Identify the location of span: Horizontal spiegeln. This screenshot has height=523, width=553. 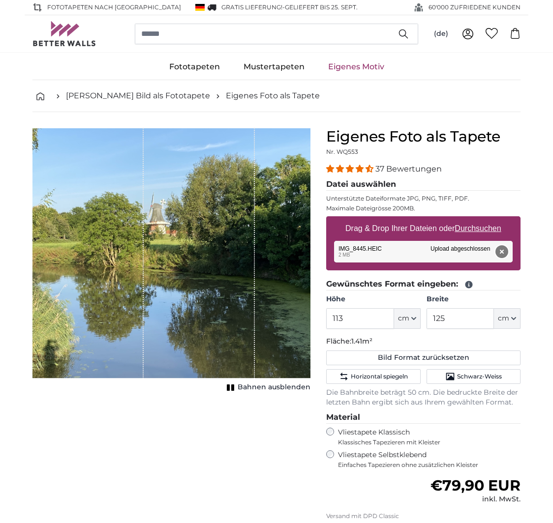
(379, 377).